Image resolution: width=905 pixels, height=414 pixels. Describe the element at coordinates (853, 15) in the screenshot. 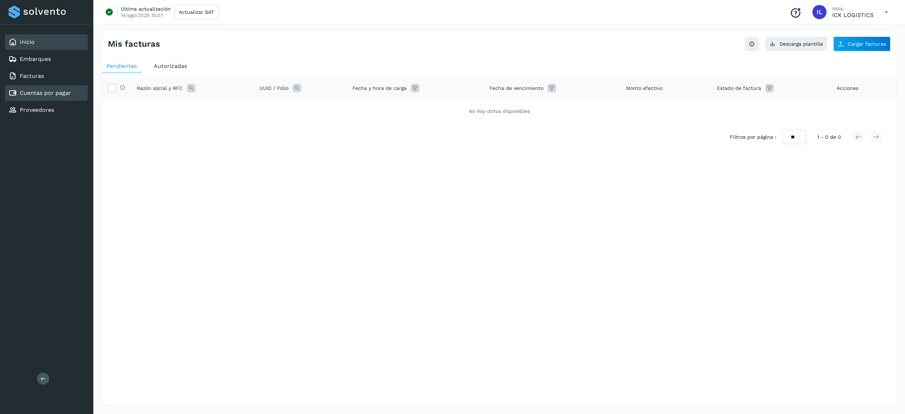

I see `p: ICK LOGISTICS` at that location.